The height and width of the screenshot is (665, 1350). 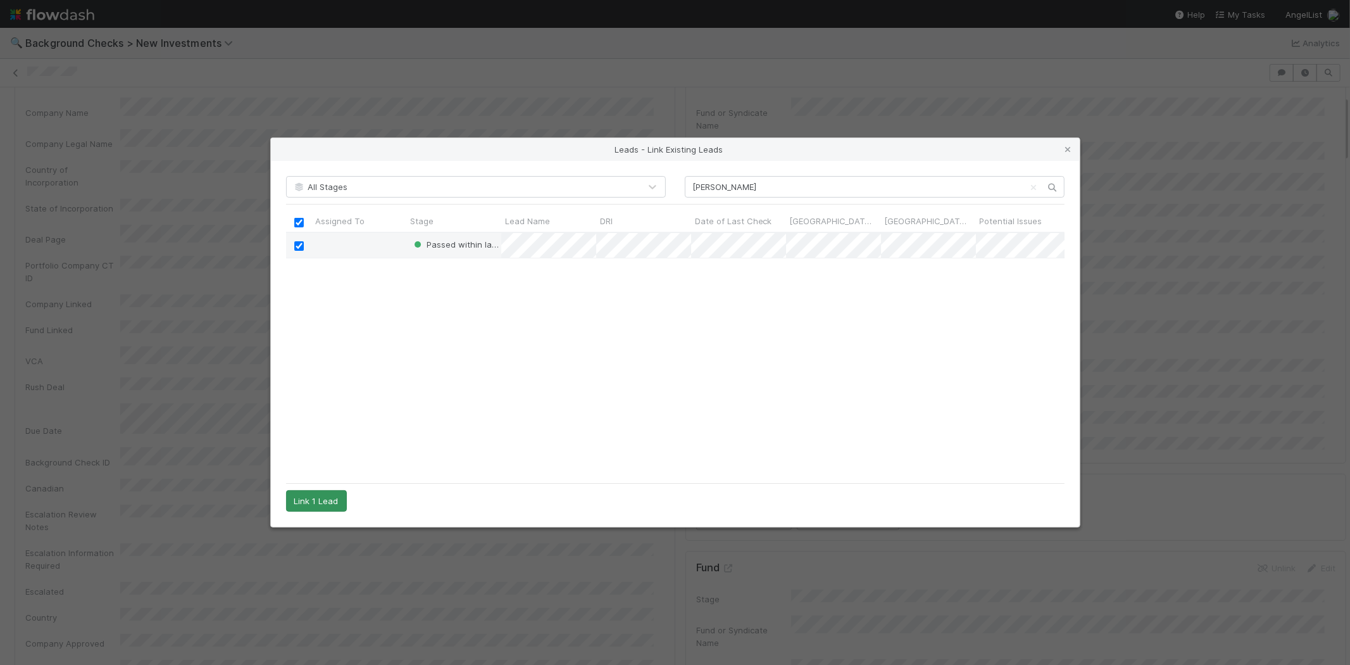 What do you see at coordinates (734, 221) in the screenshot?
I see `span: Date of Last Check` at bounding box center [734, 221].